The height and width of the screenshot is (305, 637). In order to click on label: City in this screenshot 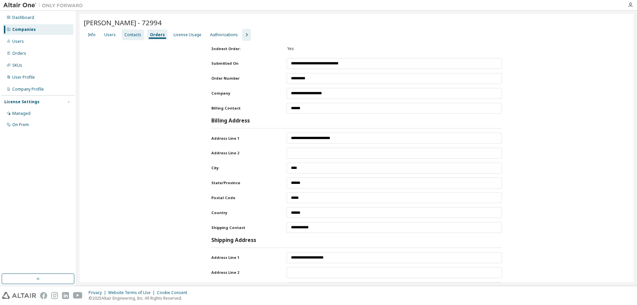, I will do `click(243, 168)`.